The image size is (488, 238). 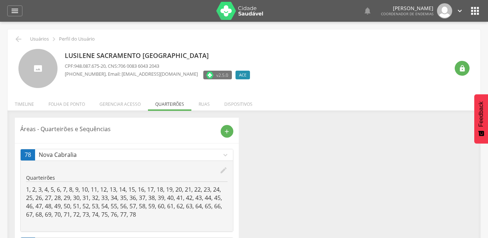 I want to click on li: Ruas, so click(x=204, y=102).